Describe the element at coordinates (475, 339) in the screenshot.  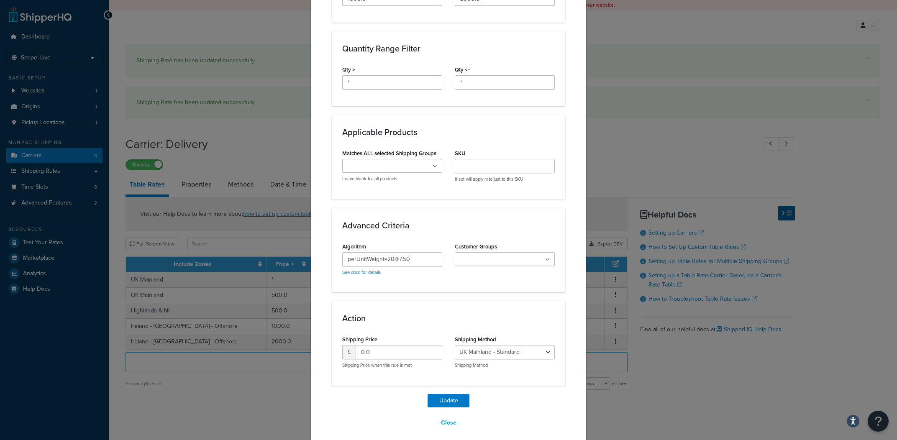
I see `label: Shipping Method` at that location.